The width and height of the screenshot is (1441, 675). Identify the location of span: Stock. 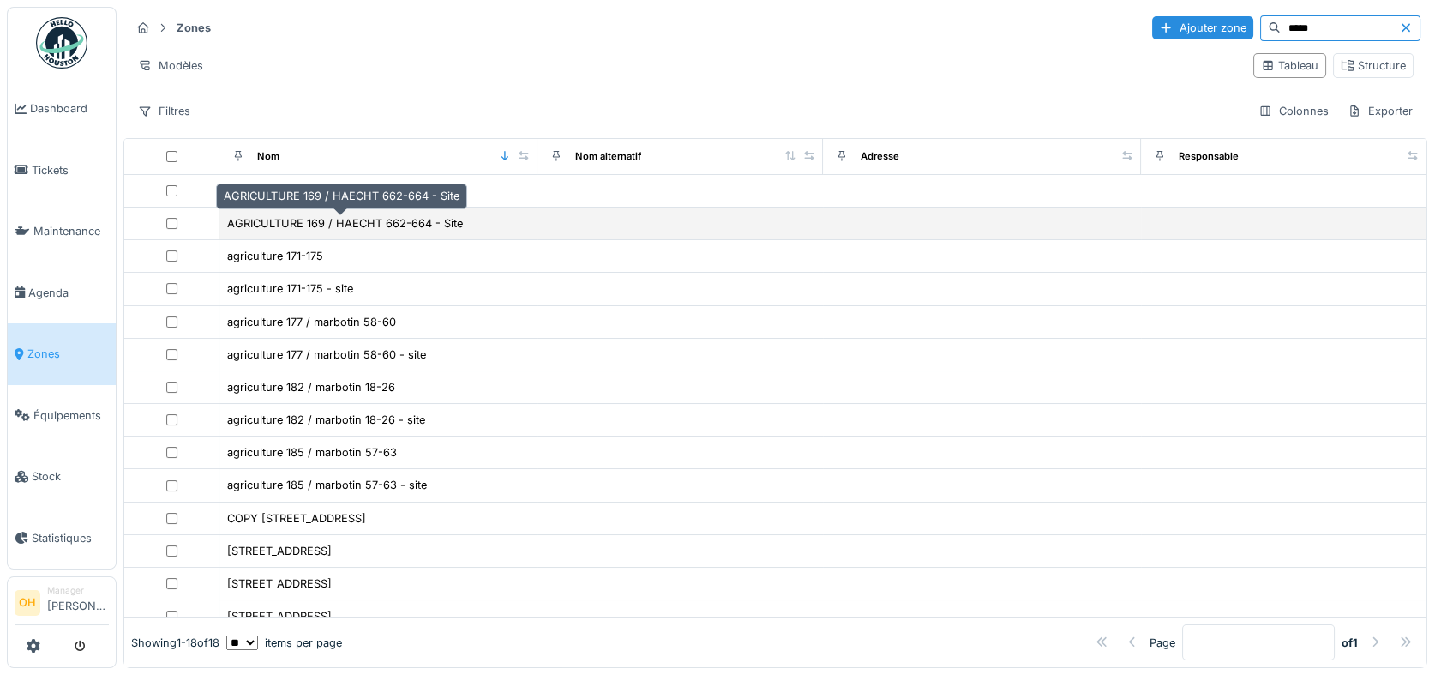
(70, 476).